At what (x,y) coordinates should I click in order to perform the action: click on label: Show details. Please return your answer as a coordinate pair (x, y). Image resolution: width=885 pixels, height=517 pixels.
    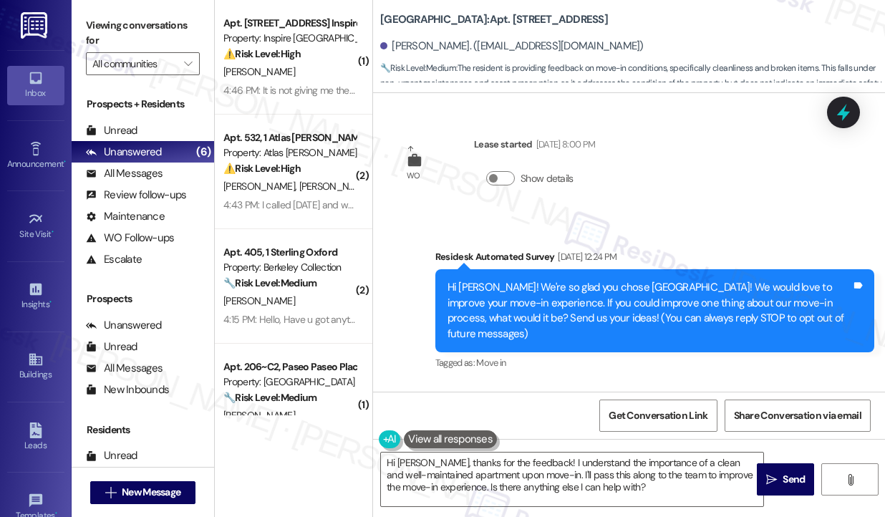
    Looking at the image, I should click on (547, 178).